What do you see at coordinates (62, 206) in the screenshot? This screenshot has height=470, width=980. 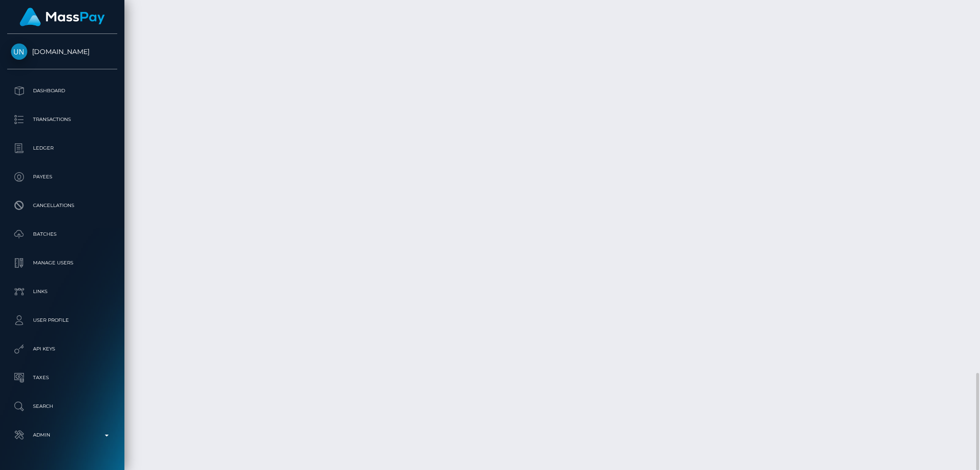 I see `p: Cancellations` at bounding box center [62, 206].